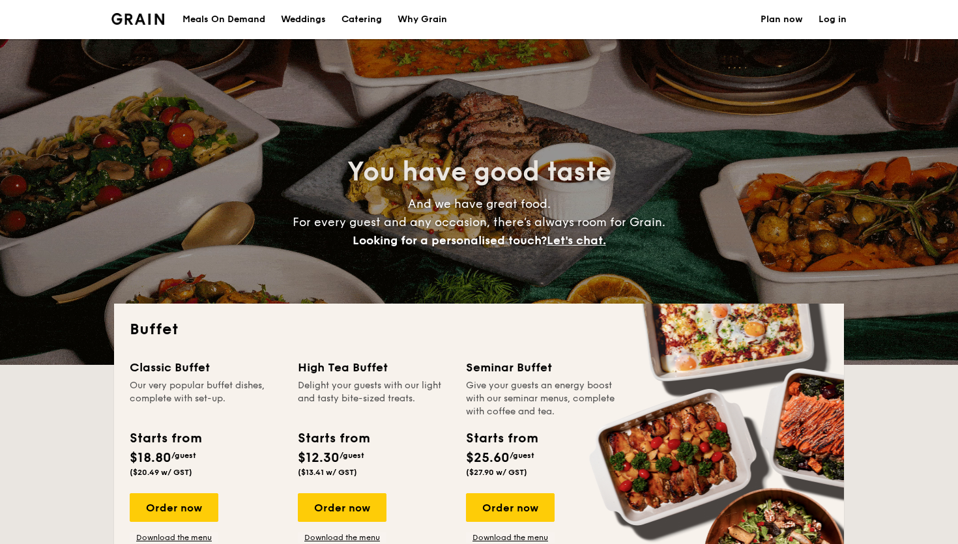 The image size is (958, 544). I want to click on span: $18.80, so click(150, 458).